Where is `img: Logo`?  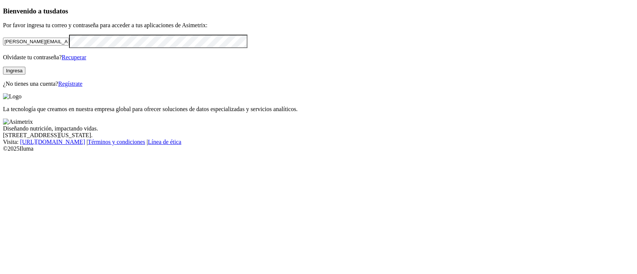 img: Logo is located at coordinates (12, 97).